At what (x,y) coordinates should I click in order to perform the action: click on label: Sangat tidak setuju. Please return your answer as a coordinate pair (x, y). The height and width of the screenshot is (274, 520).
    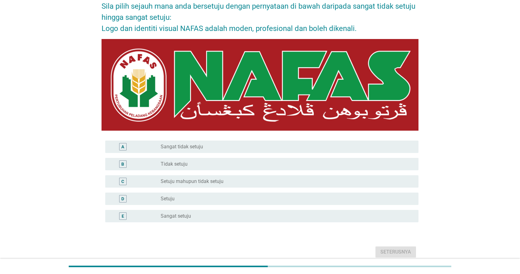
    Looking at the image, I should click on (182, 147).